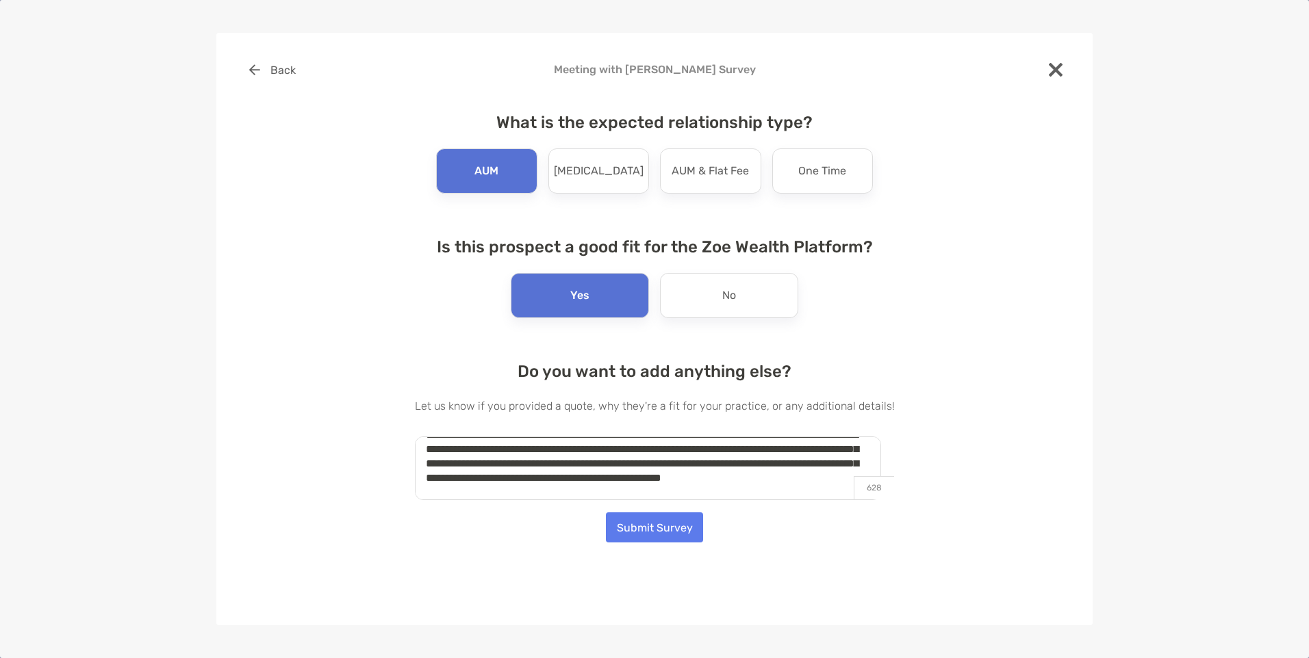 This screenshot has height=658, width=1309. I want to click on p: Let us know if you provided a quote, why they're a fit for your practice, or any additional details!, so click(654, 406).